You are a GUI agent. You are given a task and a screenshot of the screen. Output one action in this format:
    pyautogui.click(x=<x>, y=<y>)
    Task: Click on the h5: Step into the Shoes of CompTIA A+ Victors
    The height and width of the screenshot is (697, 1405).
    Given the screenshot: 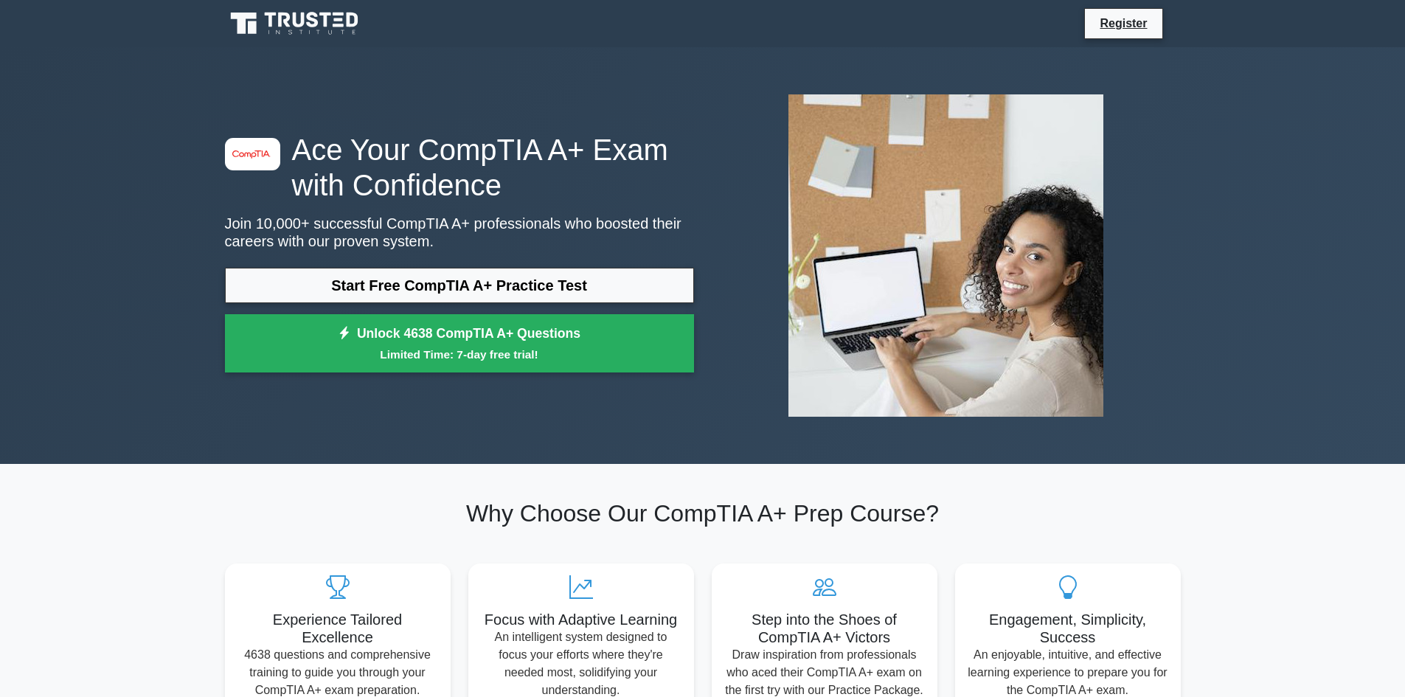 What is the action you would take?
    pyautogui.click(x=825, y=629)
    